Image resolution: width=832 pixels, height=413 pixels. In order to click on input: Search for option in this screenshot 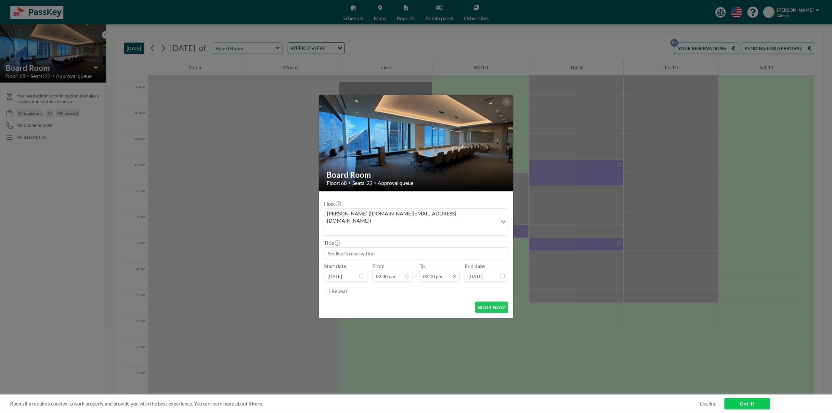, I will do `click(411, 230)`.